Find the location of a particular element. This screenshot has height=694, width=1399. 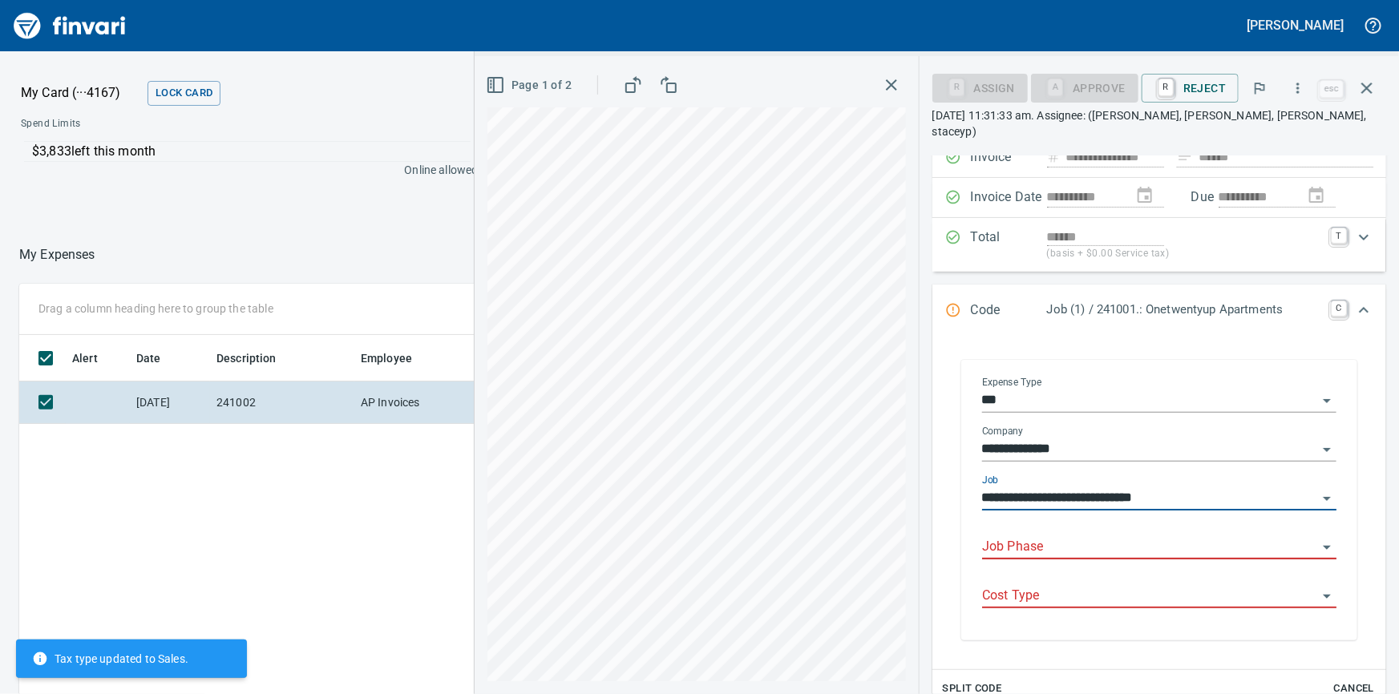

a: esc is located at coordinates (1332, 89).